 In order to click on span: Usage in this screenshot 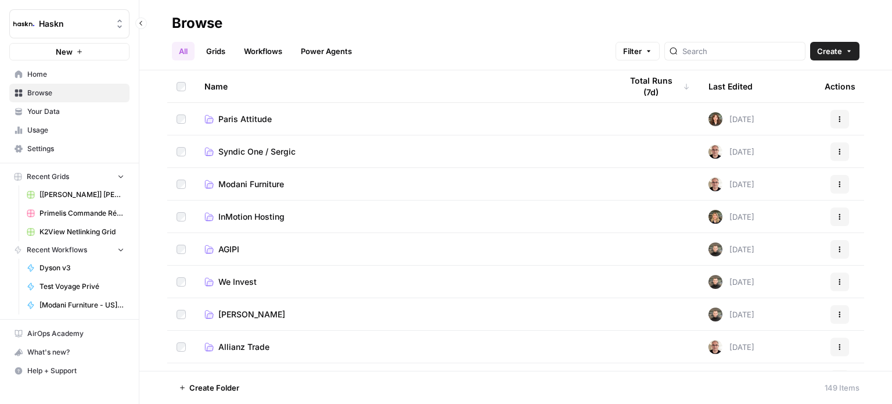, I will do `click(76, 130)`.